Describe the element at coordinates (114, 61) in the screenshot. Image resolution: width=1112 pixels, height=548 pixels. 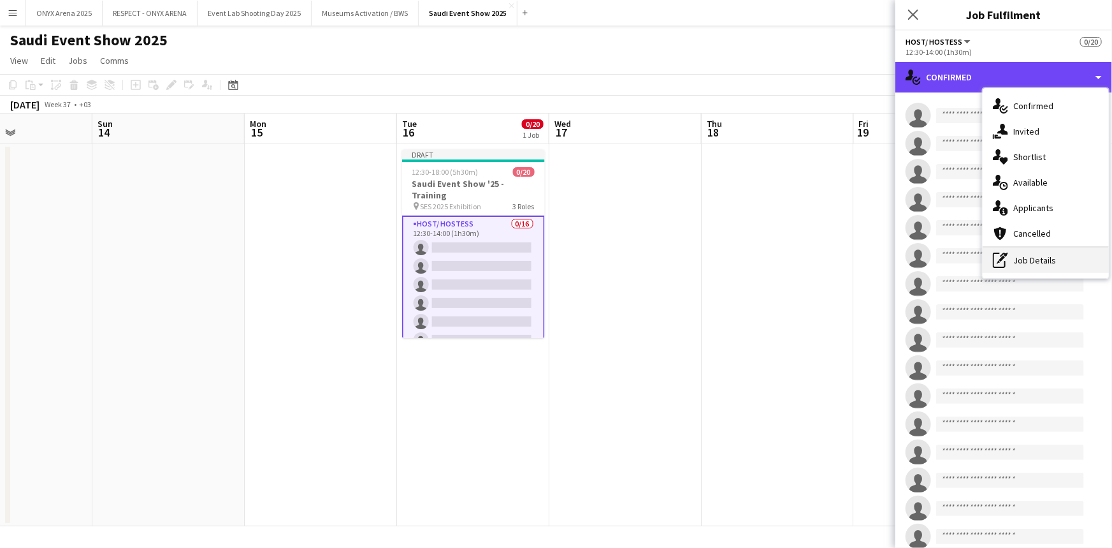
I see `span: Comms` at that location.